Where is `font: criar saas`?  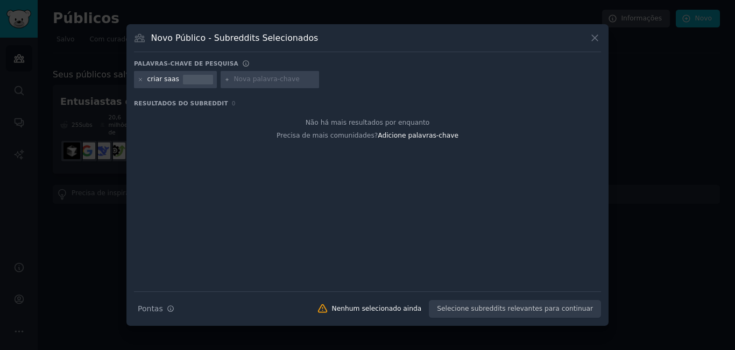
font: criar saas is located at coordinates (163, 79).